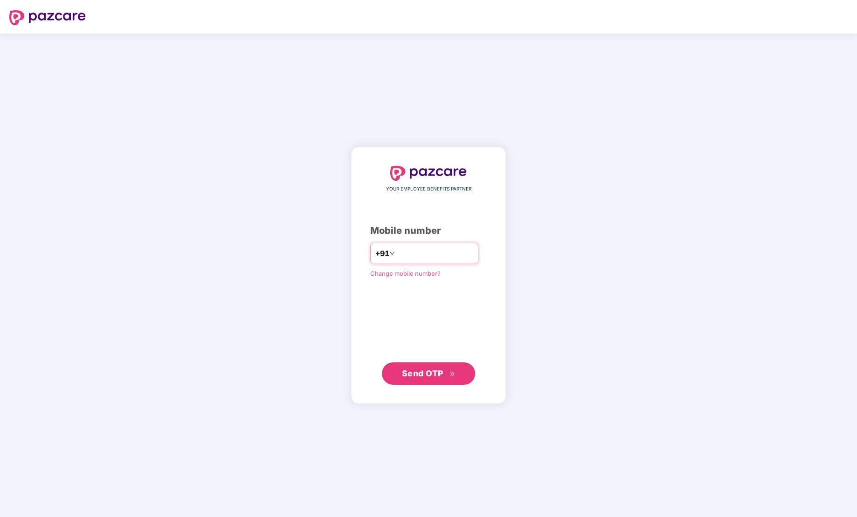 Image resolution: width=857 pixels, height=517 pixels. What do you see at coordinates (422, 373) in the screenshot?
I see `span: Send OTP` at bounding box center [422, 373].